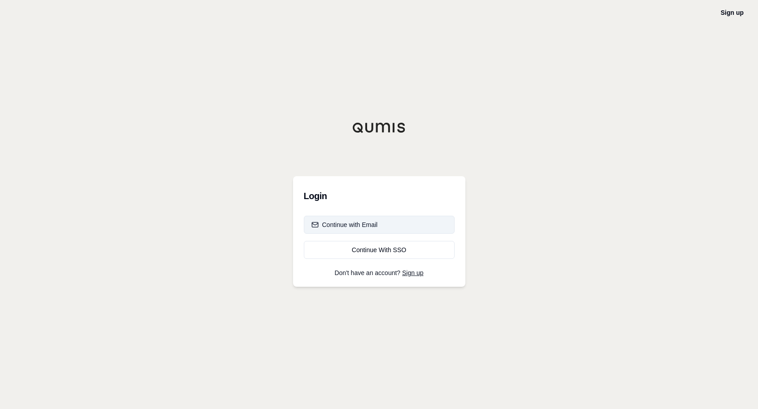  I want to click on div: Continue with Email, so click(345, 224).